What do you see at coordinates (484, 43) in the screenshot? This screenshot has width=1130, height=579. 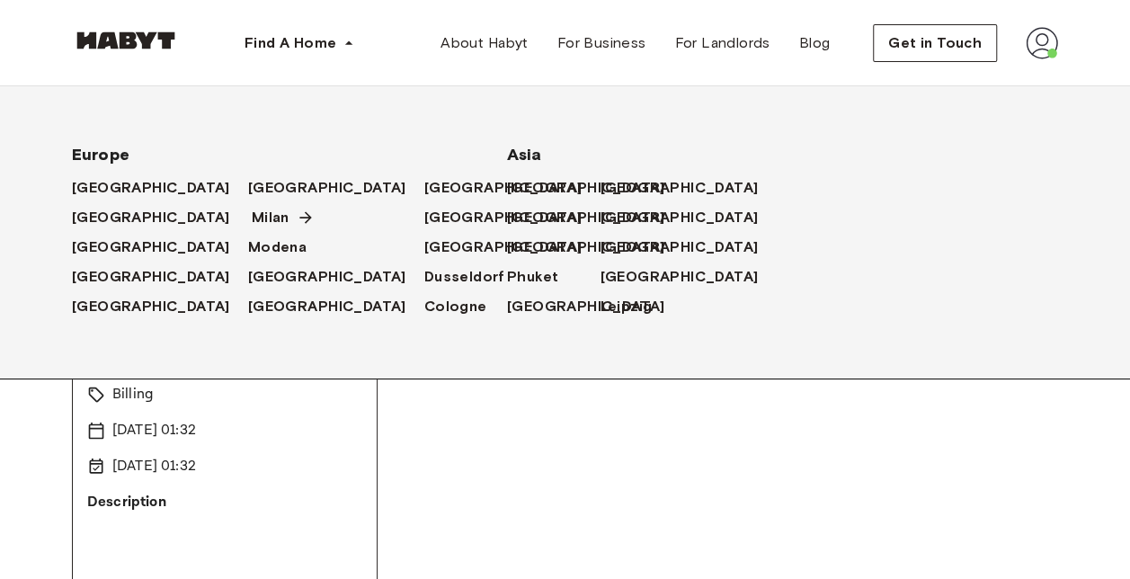 I see `a: About Habyt` at bounding box center [484, 43].